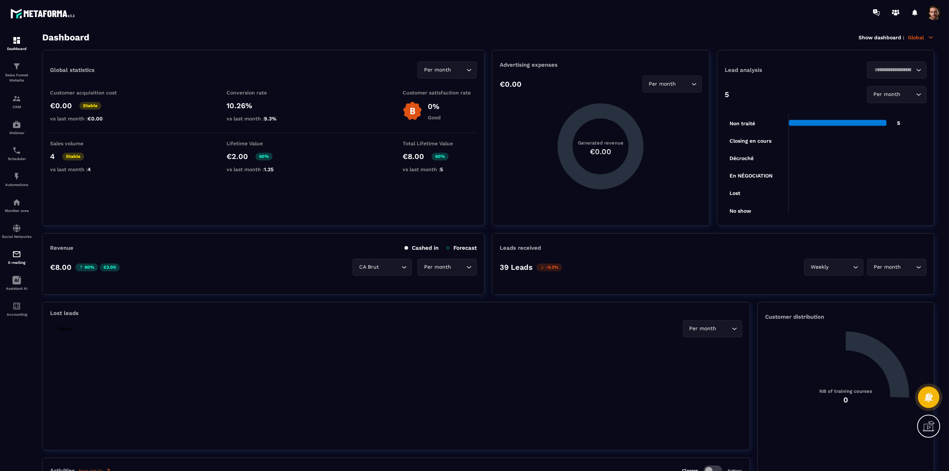 This screenshot has height=471, width=949. Describe the element at coordinates (440, 143) in the screenshot. I see `p: Total Lifetime Value` at that location.